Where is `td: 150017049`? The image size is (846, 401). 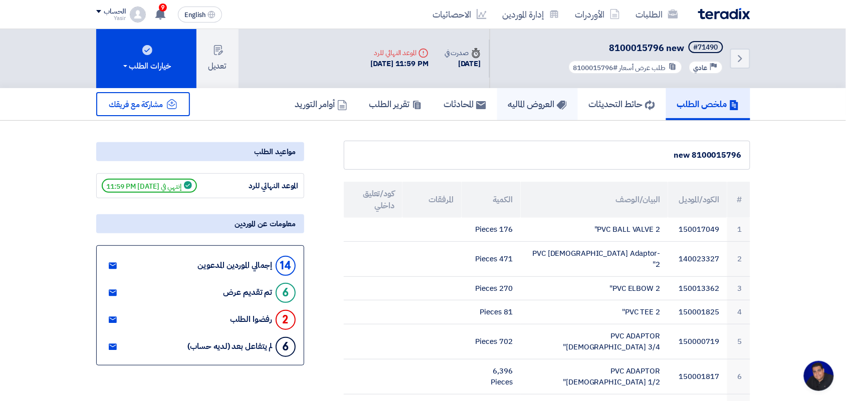
td: 150017049 is located at coordinates (697, 229).